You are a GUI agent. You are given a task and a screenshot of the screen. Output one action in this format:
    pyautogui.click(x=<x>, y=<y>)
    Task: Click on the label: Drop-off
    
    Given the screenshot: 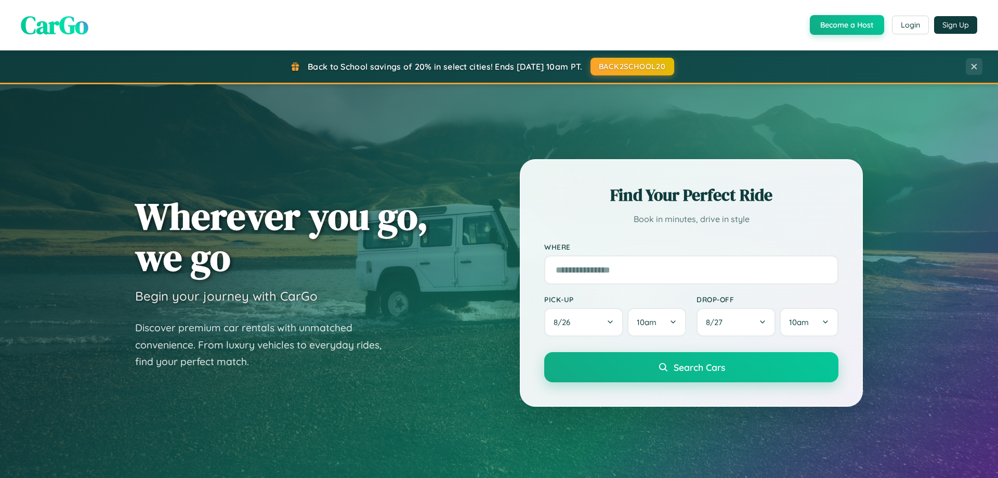 What is the action you would take?
    pyautogui.click(x=767, y=299)
    